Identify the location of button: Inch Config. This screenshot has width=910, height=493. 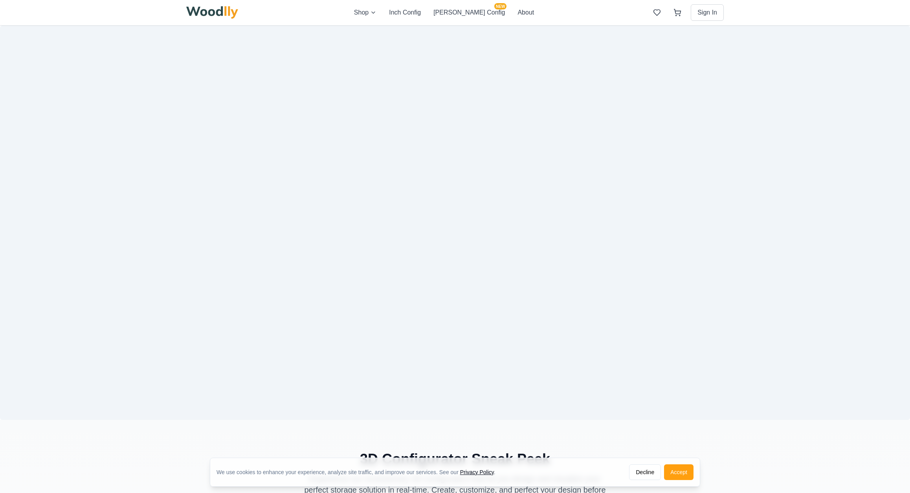
(405, 13).